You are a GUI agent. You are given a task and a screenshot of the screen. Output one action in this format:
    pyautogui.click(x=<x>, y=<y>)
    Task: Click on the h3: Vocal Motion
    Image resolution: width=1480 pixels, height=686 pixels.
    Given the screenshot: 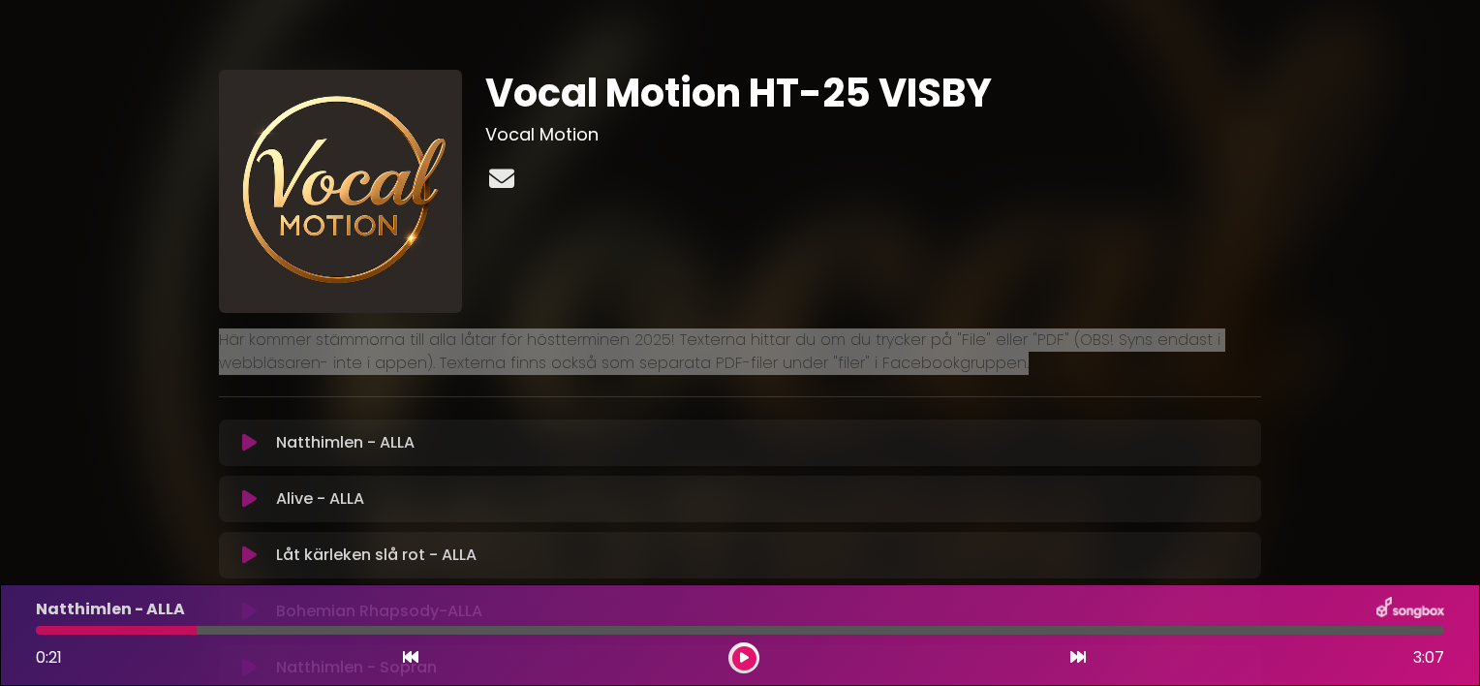 What is the action you would take?
    pyautogui.click(x=873, y=135)
    